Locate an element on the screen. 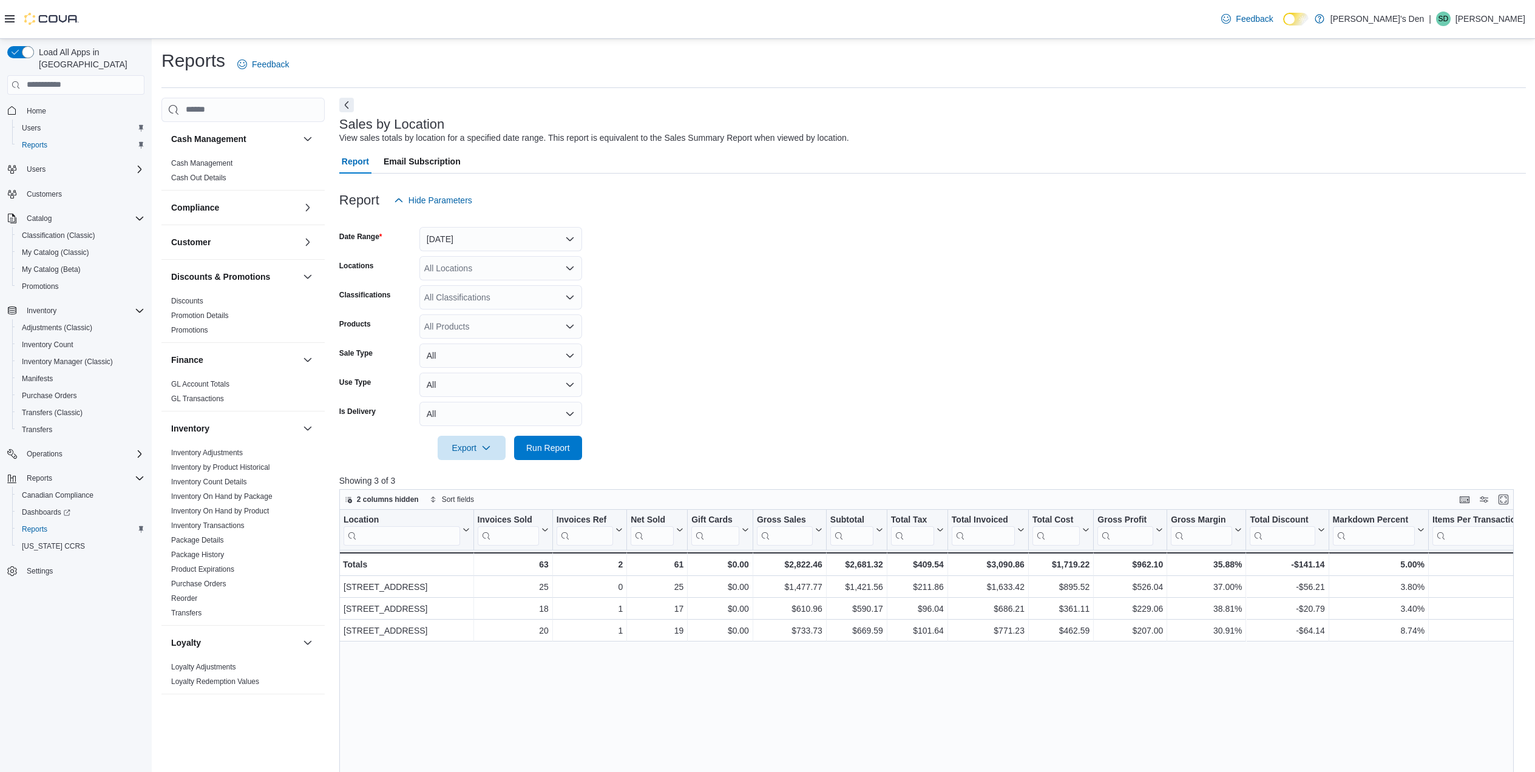 The image size is (1535, 772). div: 35.88% is located at coordinates (1206, 565).